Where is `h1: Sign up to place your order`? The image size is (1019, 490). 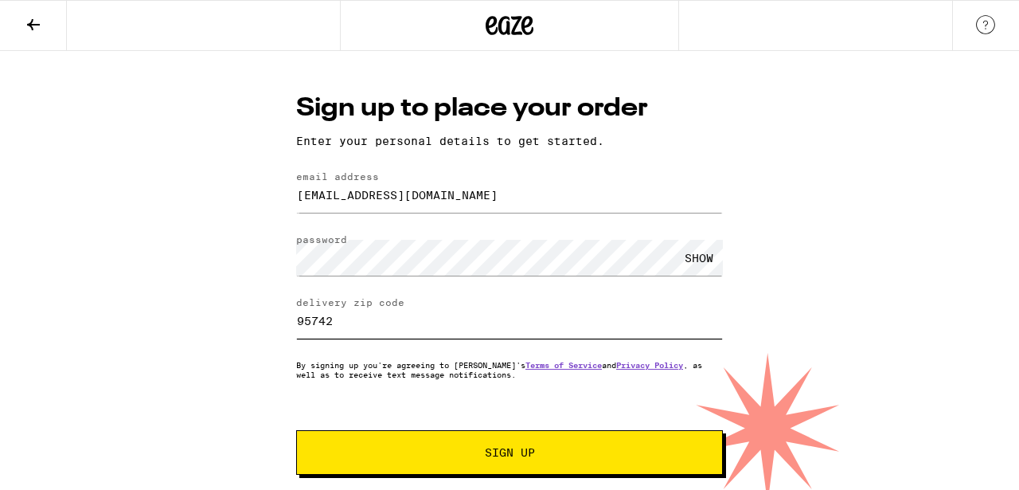
h1: Sign up to place your order is located at coordinates (510, 108).